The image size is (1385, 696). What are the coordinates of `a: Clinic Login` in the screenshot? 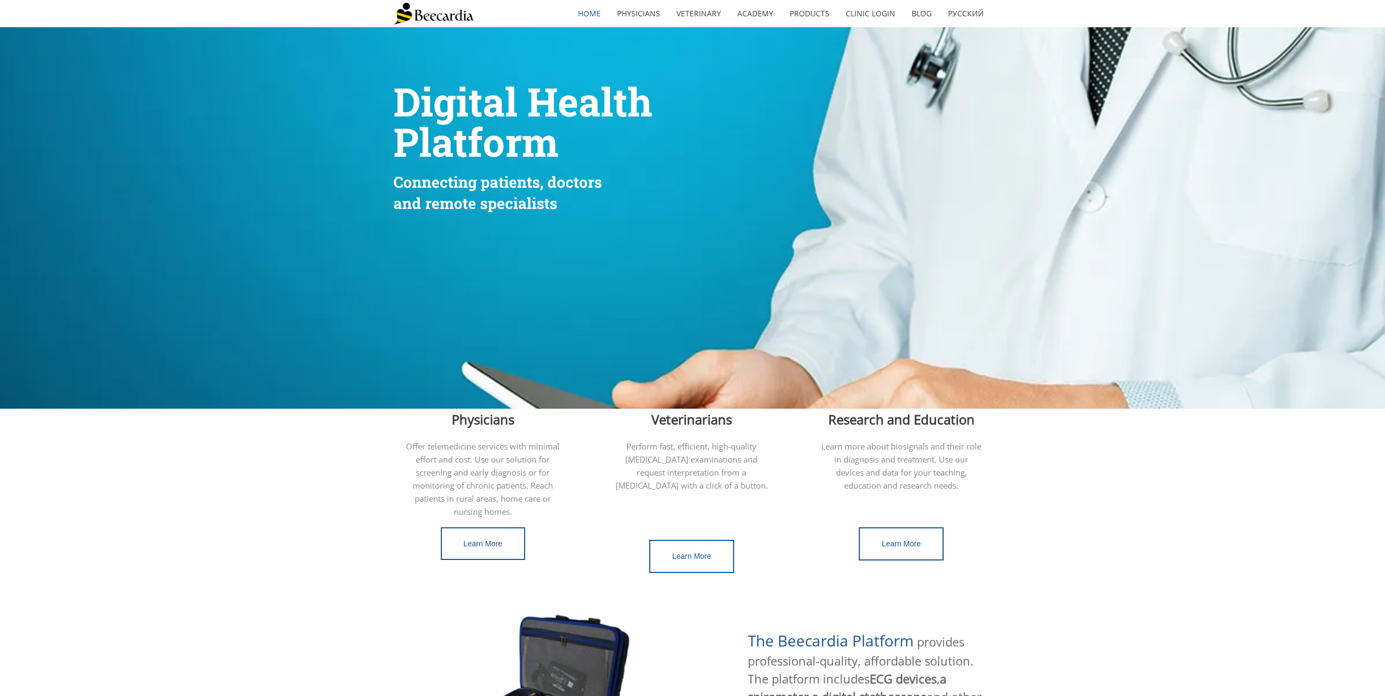 It's located at (870, 14).